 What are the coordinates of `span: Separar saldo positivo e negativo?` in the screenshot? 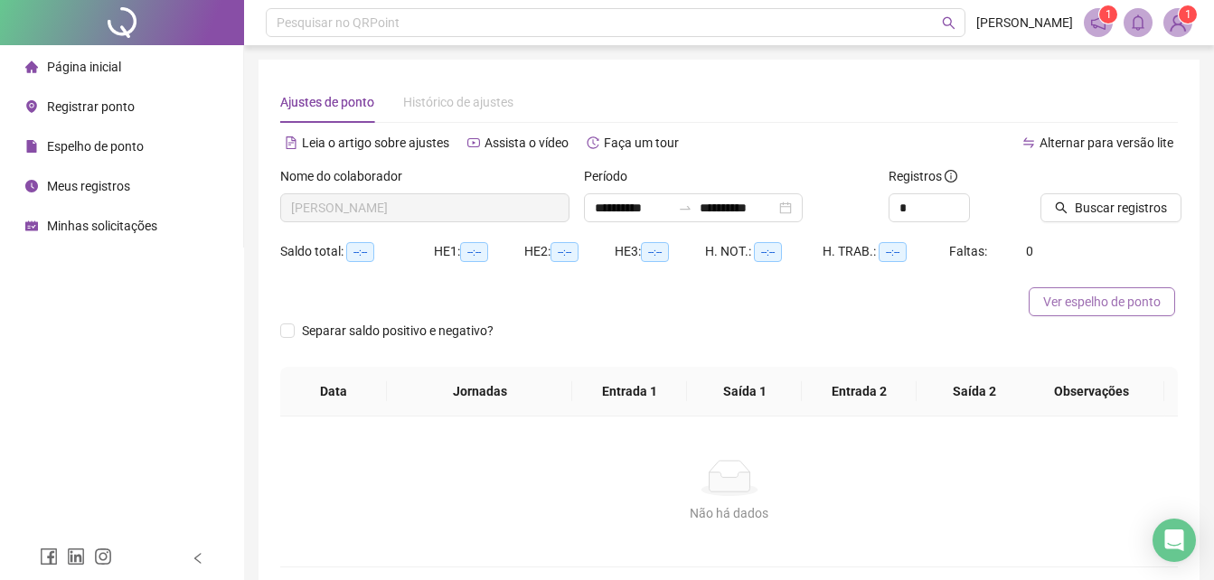 It's located at (398, 331).